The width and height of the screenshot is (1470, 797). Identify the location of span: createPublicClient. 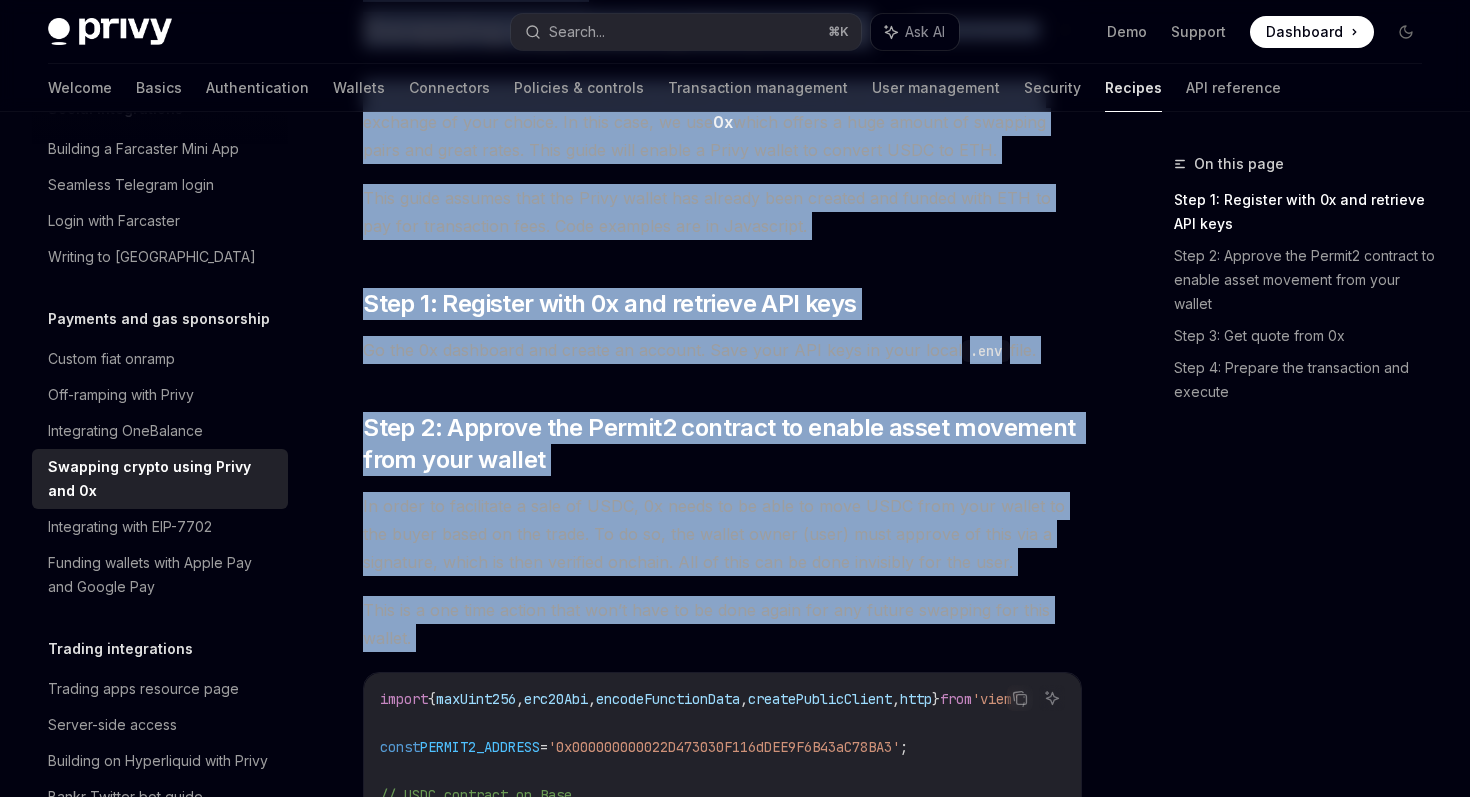
(820, 699).